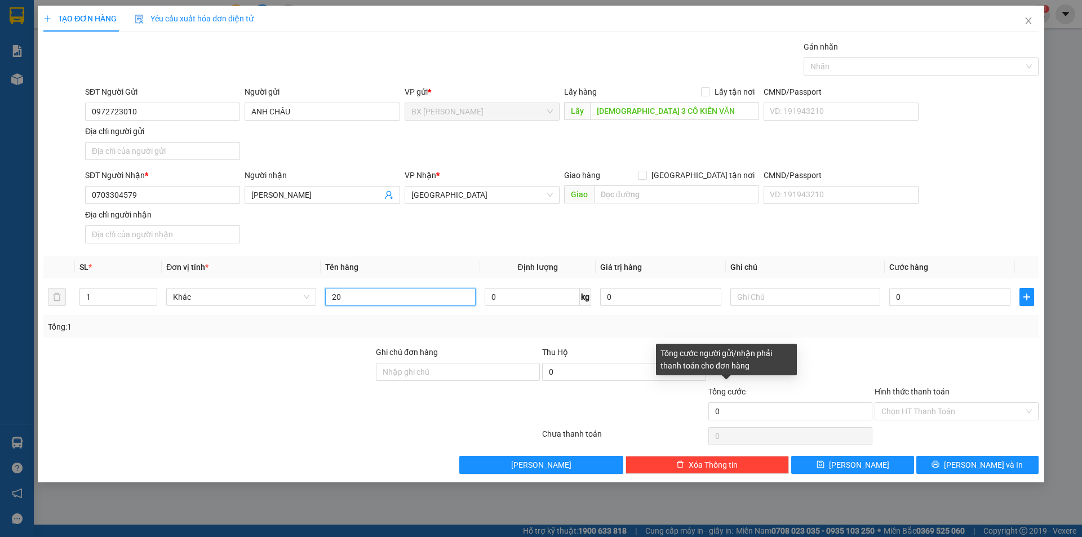  What do you see at coordinates (936, 465) in the screenshot?
I see `span: printer` at bounding box center [936, 465].